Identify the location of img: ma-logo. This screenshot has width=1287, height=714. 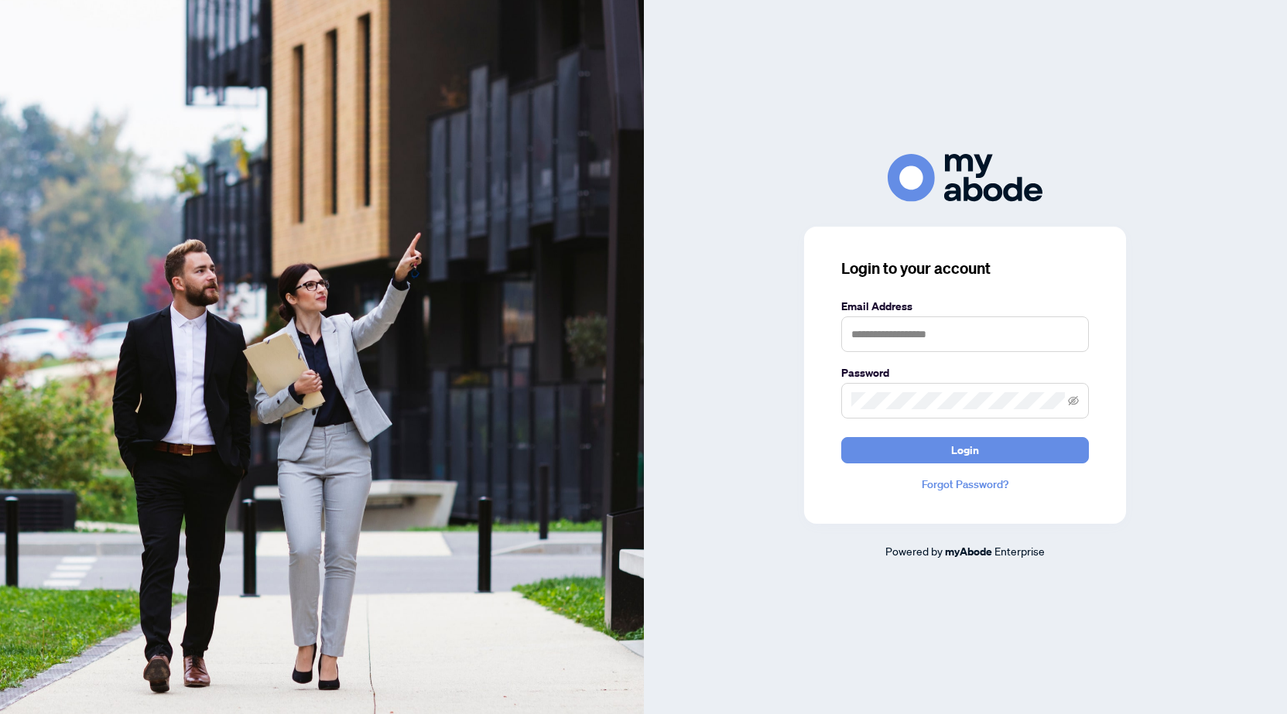
(965, 177).